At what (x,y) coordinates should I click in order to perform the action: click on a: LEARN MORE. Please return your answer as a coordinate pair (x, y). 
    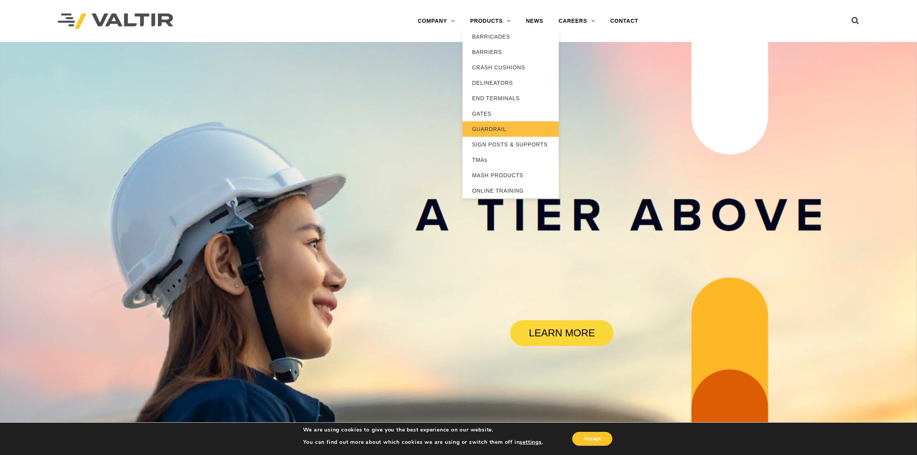
    Looking at the image, I should click on (562, 333).